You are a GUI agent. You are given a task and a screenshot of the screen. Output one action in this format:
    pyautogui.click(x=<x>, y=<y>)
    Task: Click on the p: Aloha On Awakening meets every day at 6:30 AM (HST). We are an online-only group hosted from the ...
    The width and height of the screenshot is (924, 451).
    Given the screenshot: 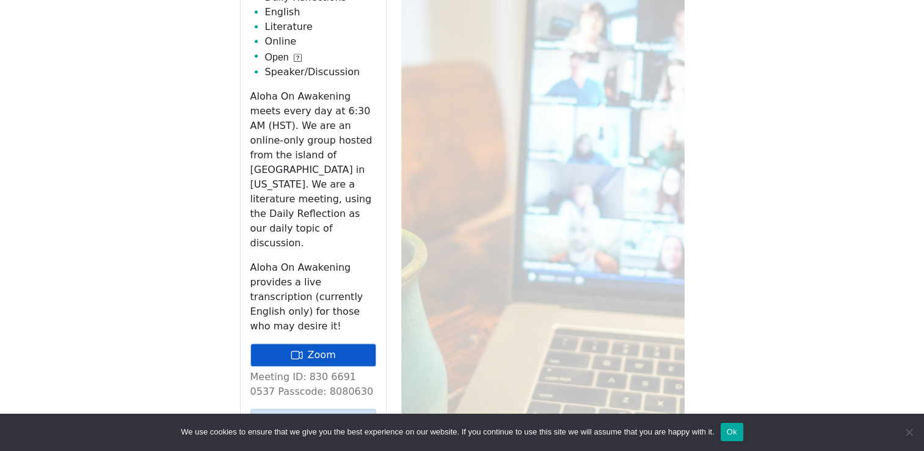 What is the action you would take?
    pyautogui.click(x=313, y=170)
    